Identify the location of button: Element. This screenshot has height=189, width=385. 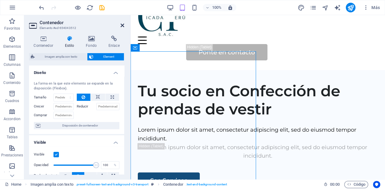
(105, 57).